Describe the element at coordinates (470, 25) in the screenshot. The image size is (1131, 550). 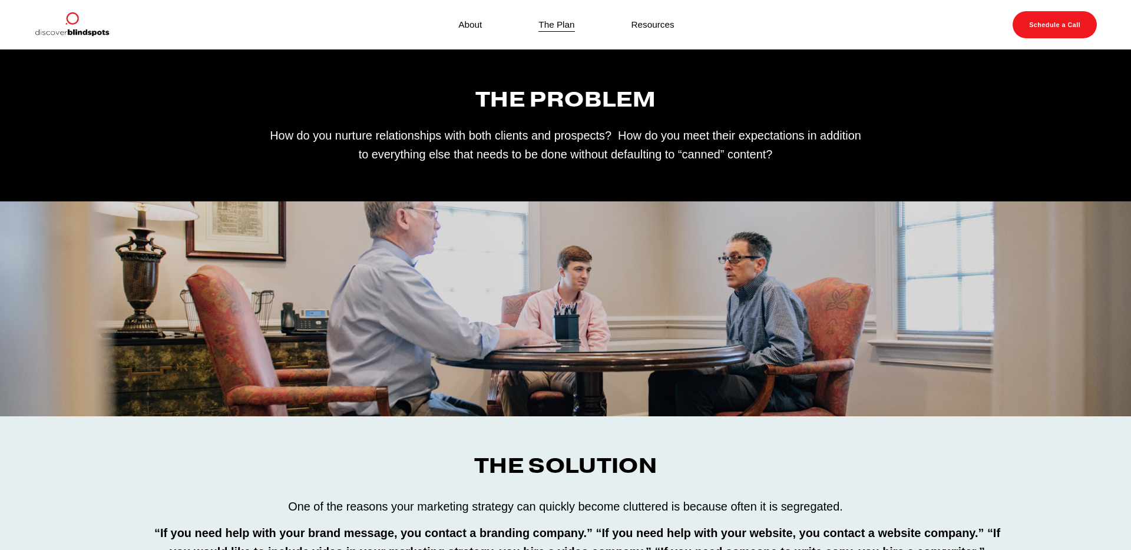
I see `a: About` at that location.